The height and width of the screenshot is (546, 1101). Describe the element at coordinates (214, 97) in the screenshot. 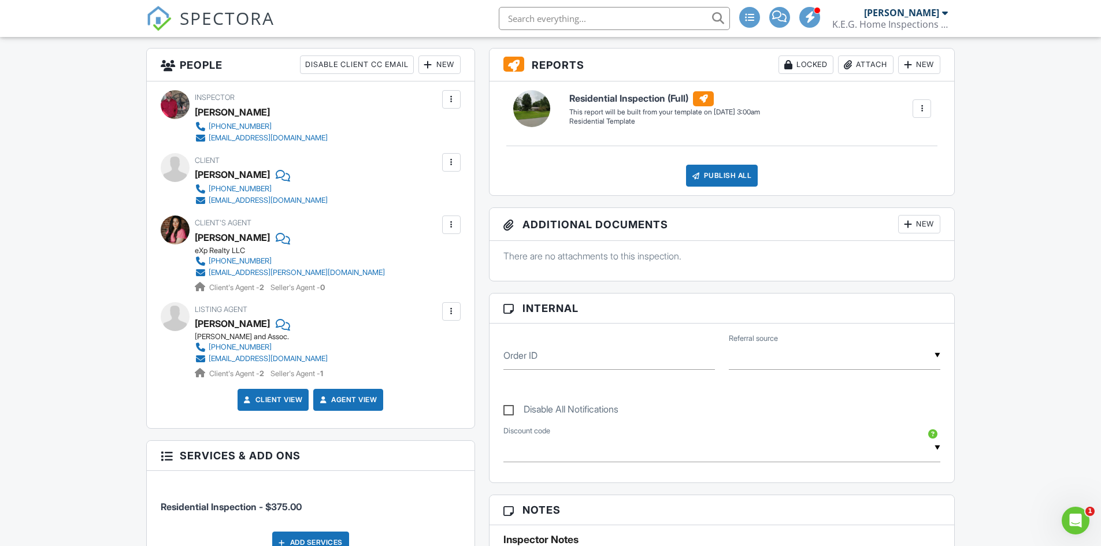

I see `span: Inspector` at that location.